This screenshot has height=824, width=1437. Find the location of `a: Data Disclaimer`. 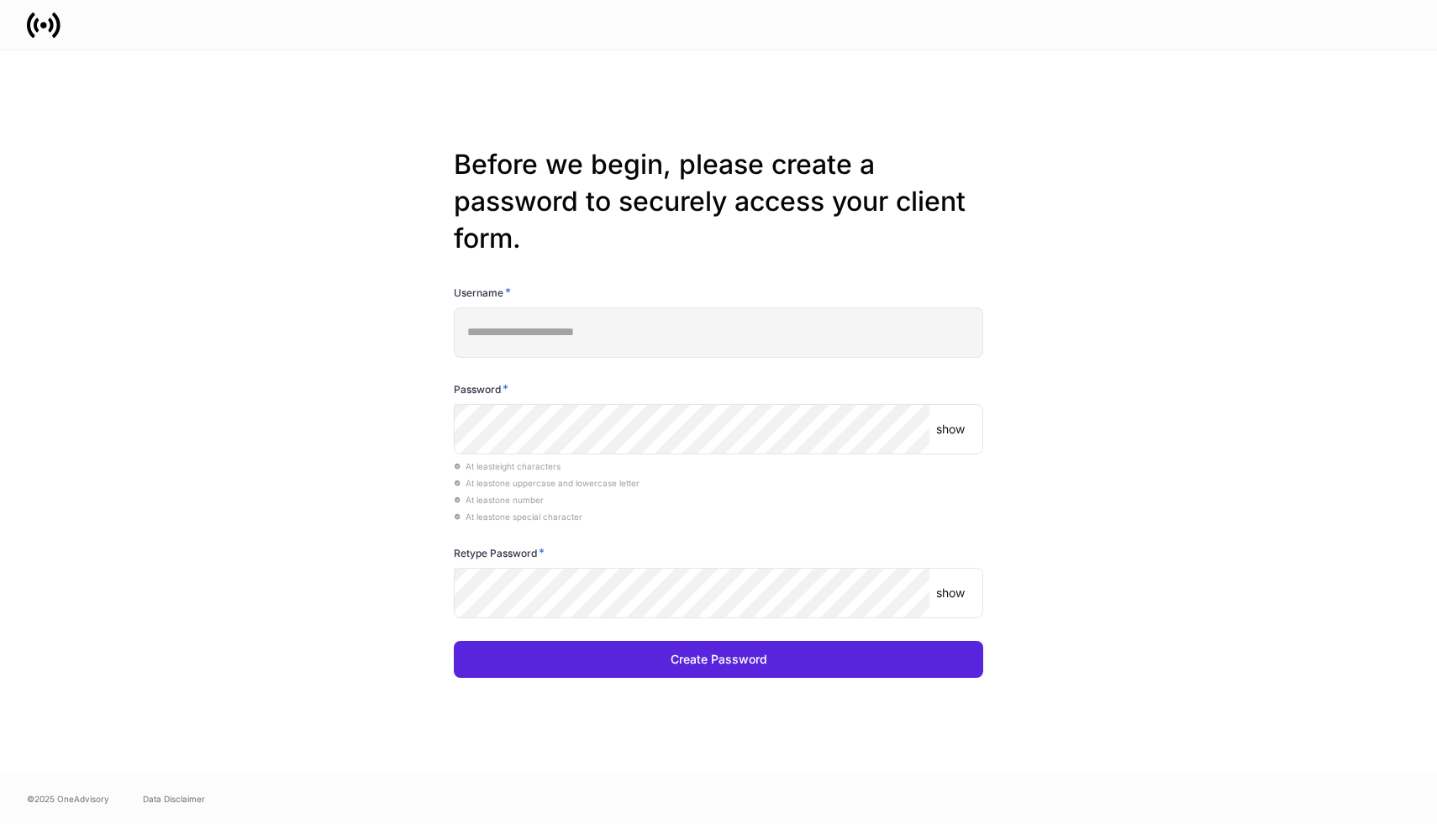

a: Data Disclaimer is located at coordinates (174, 799).